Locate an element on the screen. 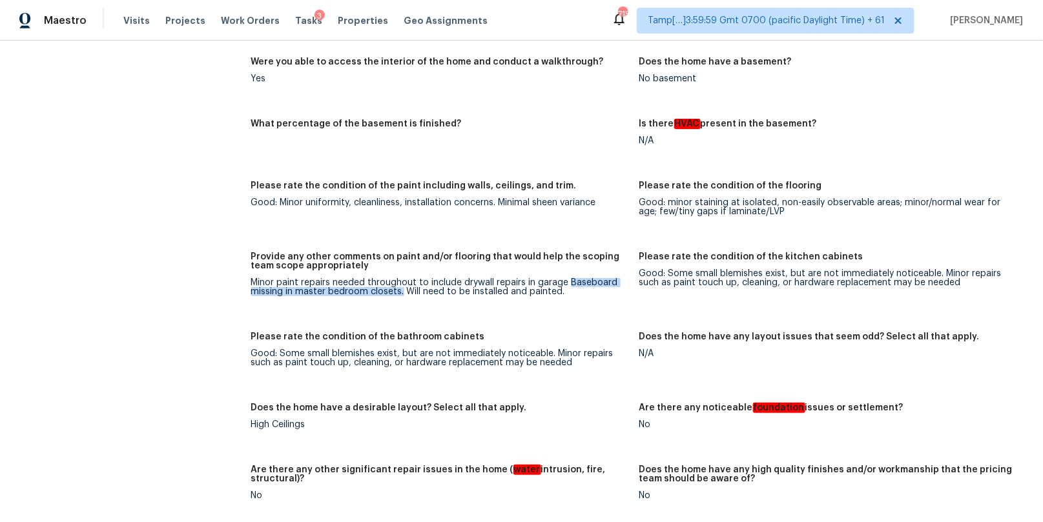 This screenshot has width=1043, height=522. em: water is located at coordinates (527, 470).